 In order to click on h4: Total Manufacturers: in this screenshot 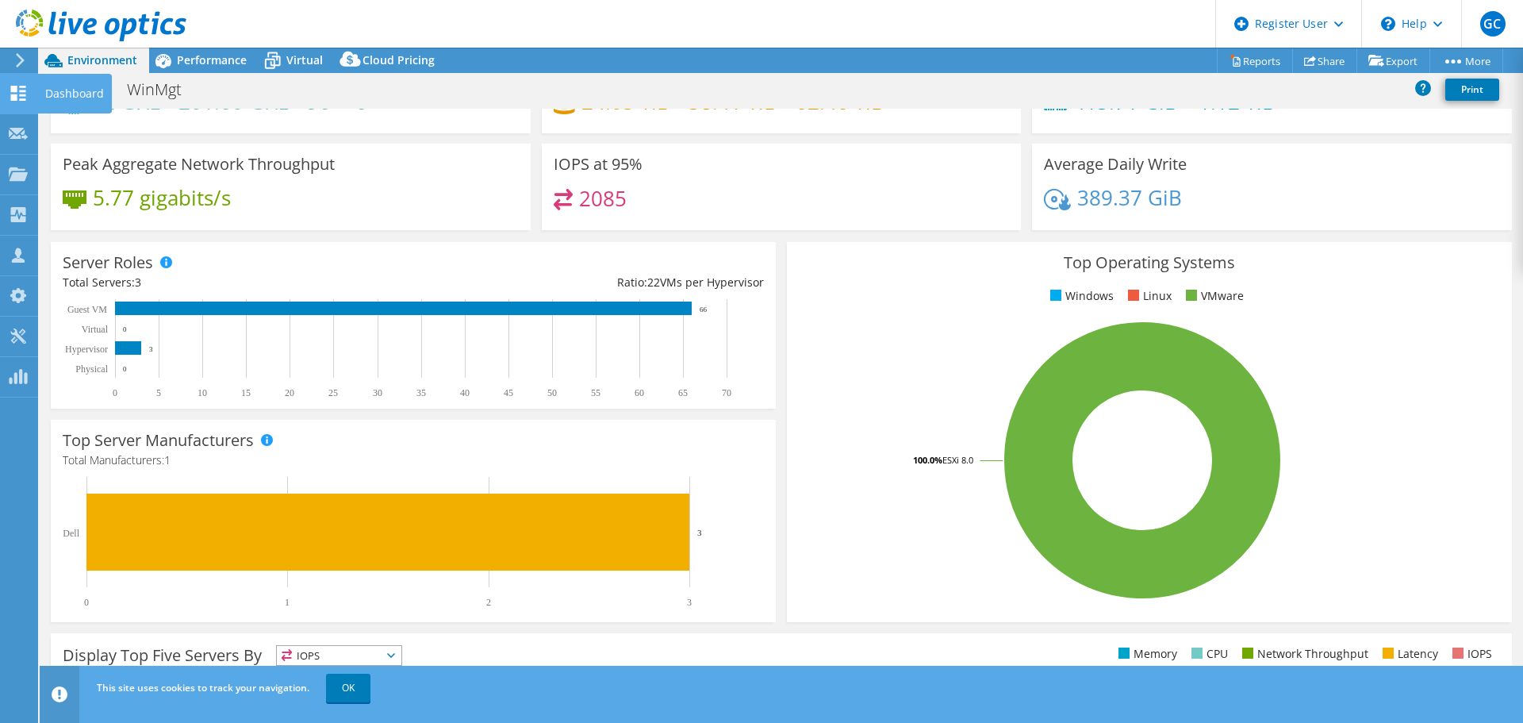, I will do `click(413, 460)`.